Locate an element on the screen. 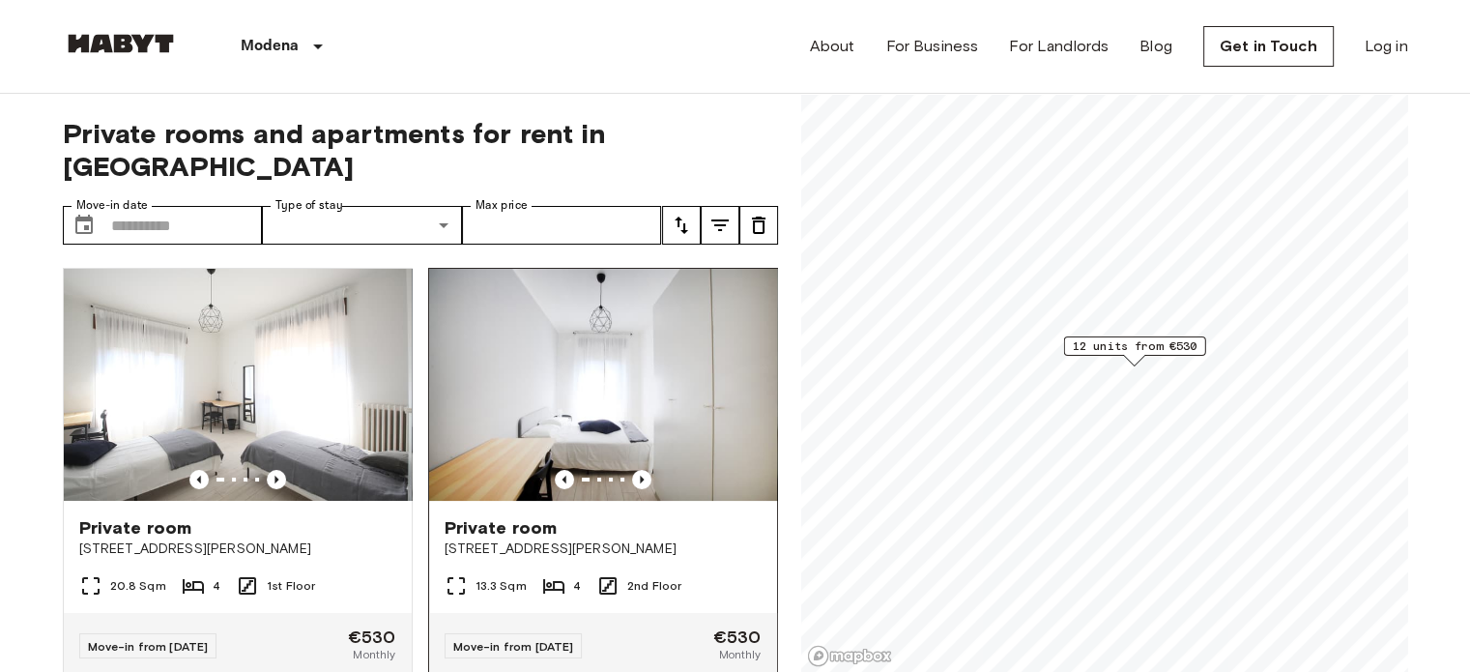 This screenshot has height=672, width=1470. a: Mapbox logo is located at coordinates (850, 655).